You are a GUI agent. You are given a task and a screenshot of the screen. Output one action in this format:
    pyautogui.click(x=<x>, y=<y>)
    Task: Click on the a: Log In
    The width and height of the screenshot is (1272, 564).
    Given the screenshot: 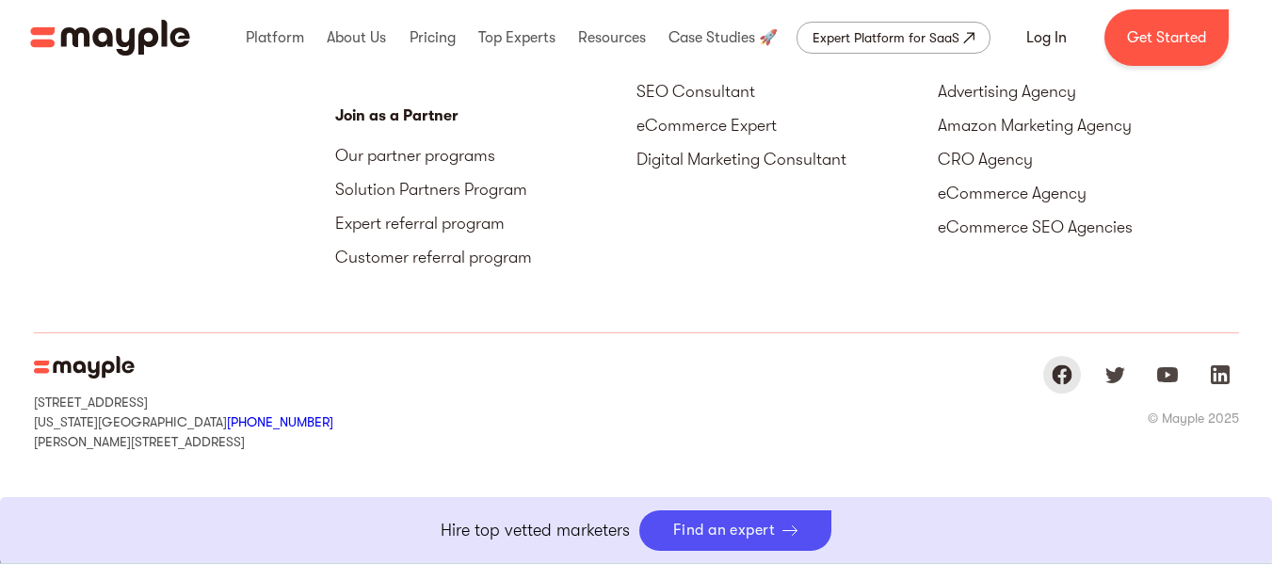 What is the action you would take?
    pyautogui.click(x=1046, y=38)
    